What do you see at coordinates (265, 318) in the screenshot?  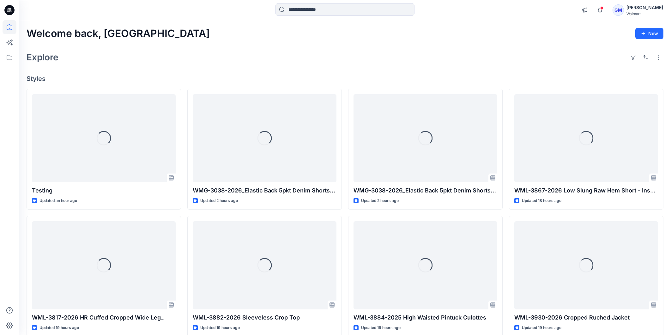 I see `p: WML-3882-2026 Sleeveless Crop Top` at bounding box center [265, 318].